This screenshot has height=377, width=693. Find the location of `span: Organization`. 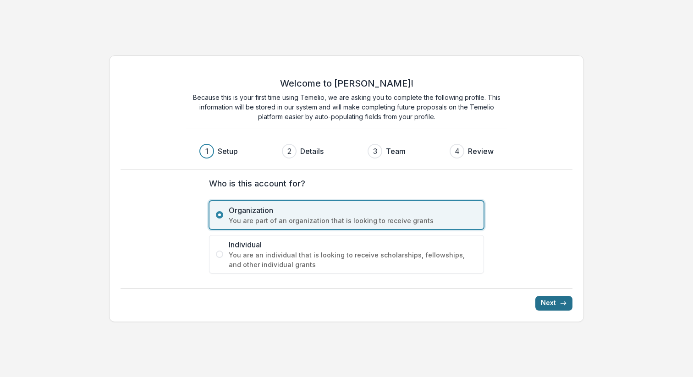

span: Organization is located at coordinates (353, 210).